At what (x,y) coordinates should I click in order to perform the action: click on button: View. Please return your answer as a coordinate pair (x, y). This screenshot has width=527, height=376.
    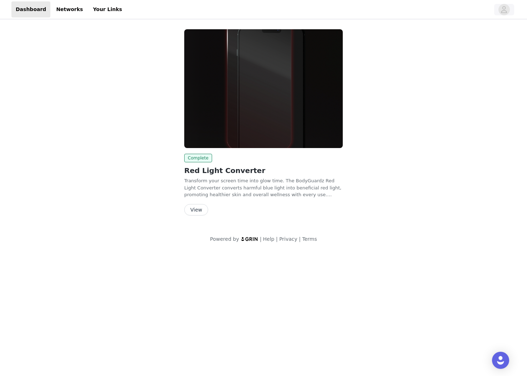
    Looking at the image, I should click on (196, 210).